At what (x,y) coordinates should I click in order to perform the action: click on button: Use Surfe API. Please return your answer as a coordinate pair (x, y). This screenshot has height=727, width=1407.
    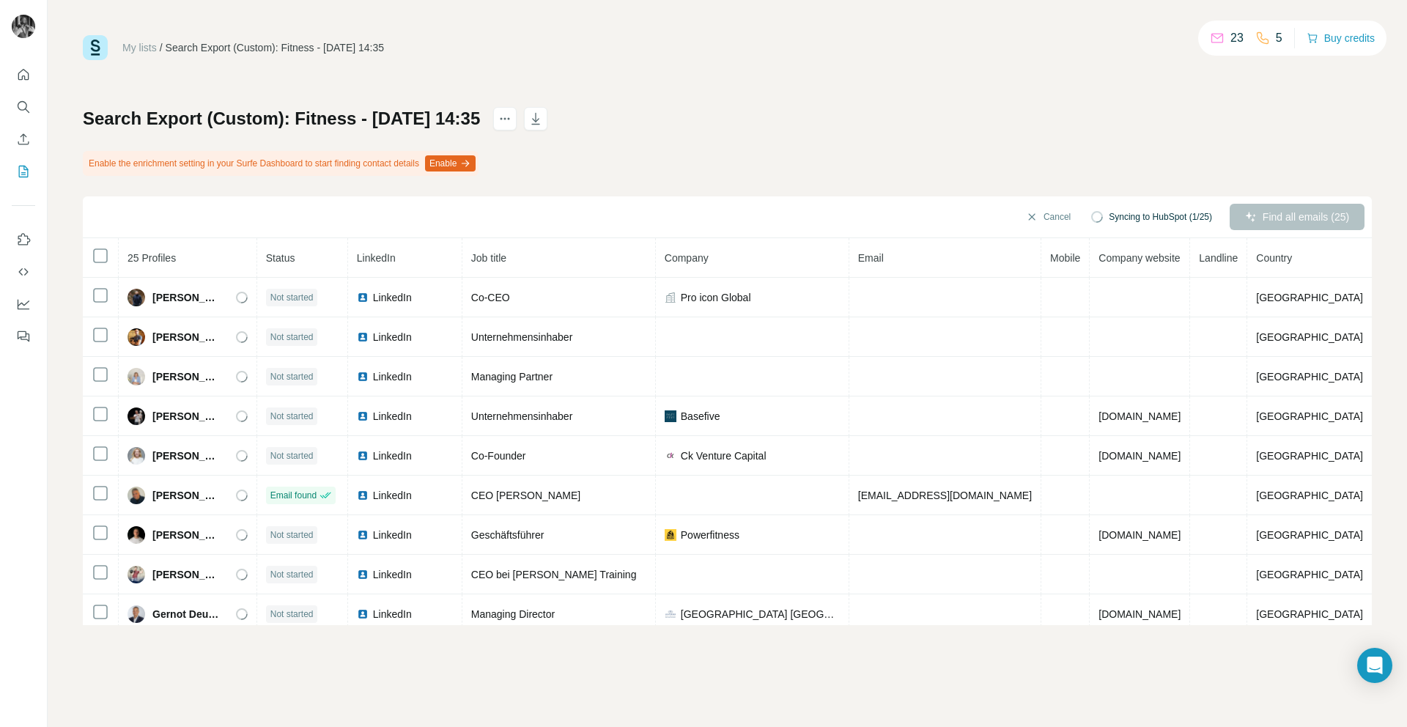
    Looking at the image, I should click on (23, 272).